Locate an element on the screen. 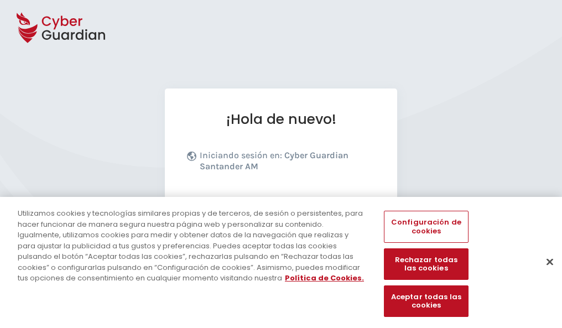  div: Utilizamos cookies y tecnologías similares propias y de terceros, de sesión o persistentes, para ... is located at coordinates (193, 246).